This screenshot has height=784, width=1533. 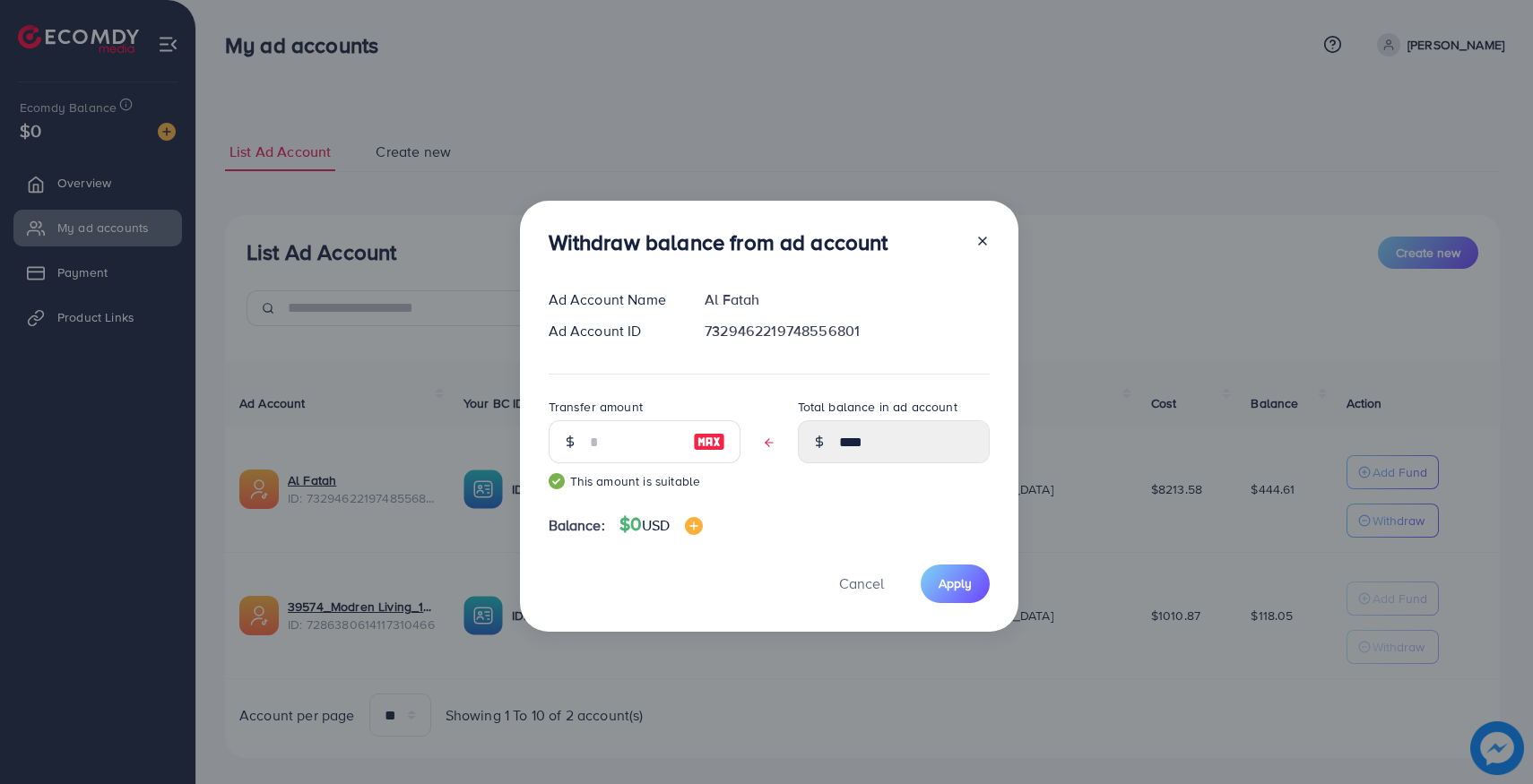 What do you see at coordinates (576, 525) in the screenshot?
I see `span: Balance:` at bounding box center [576, 525].